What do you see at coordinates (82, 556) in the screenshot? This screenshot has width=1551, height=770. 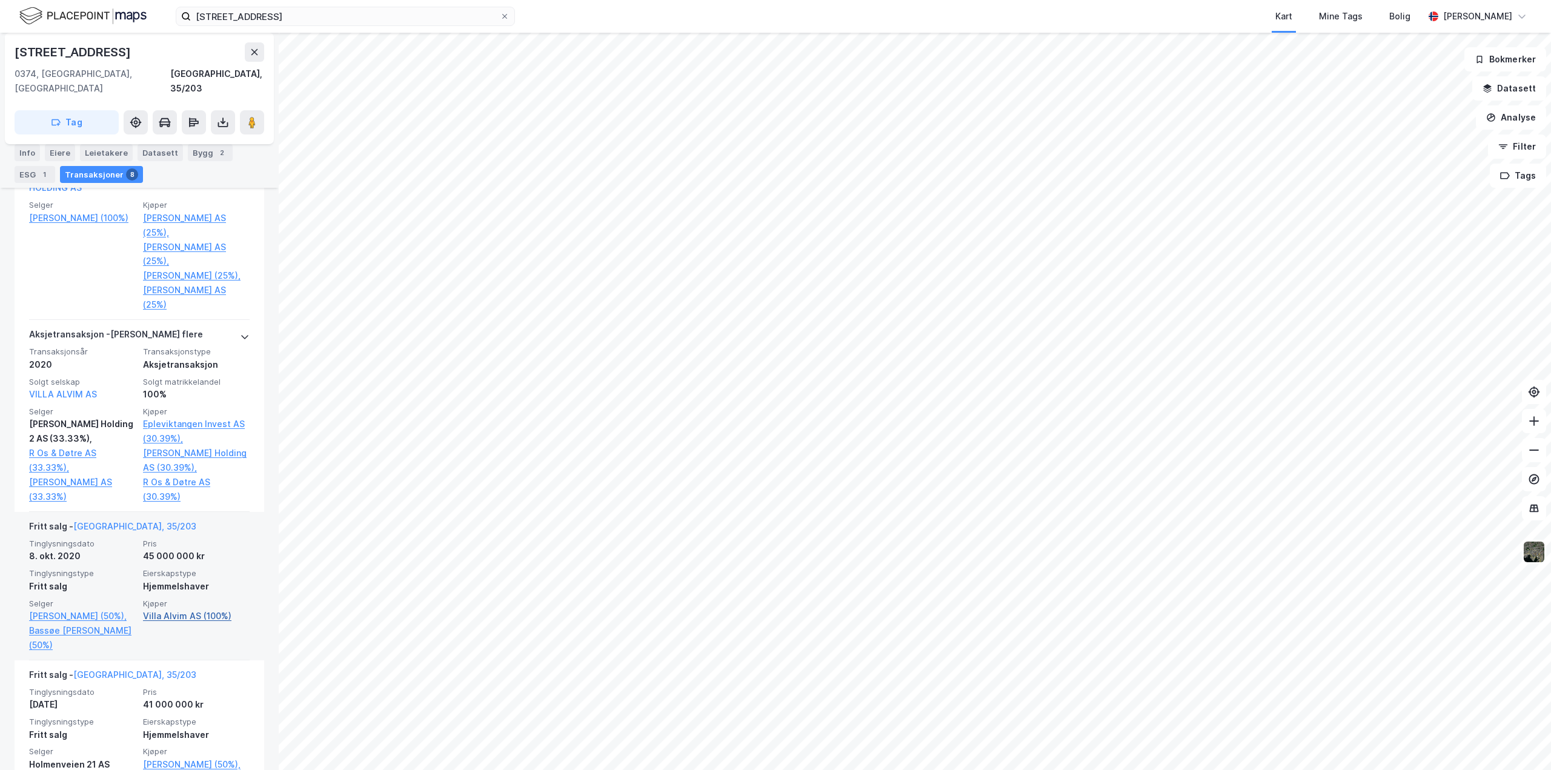 I see `div: 8. okt. 2020` at bounding box center [82, 556].